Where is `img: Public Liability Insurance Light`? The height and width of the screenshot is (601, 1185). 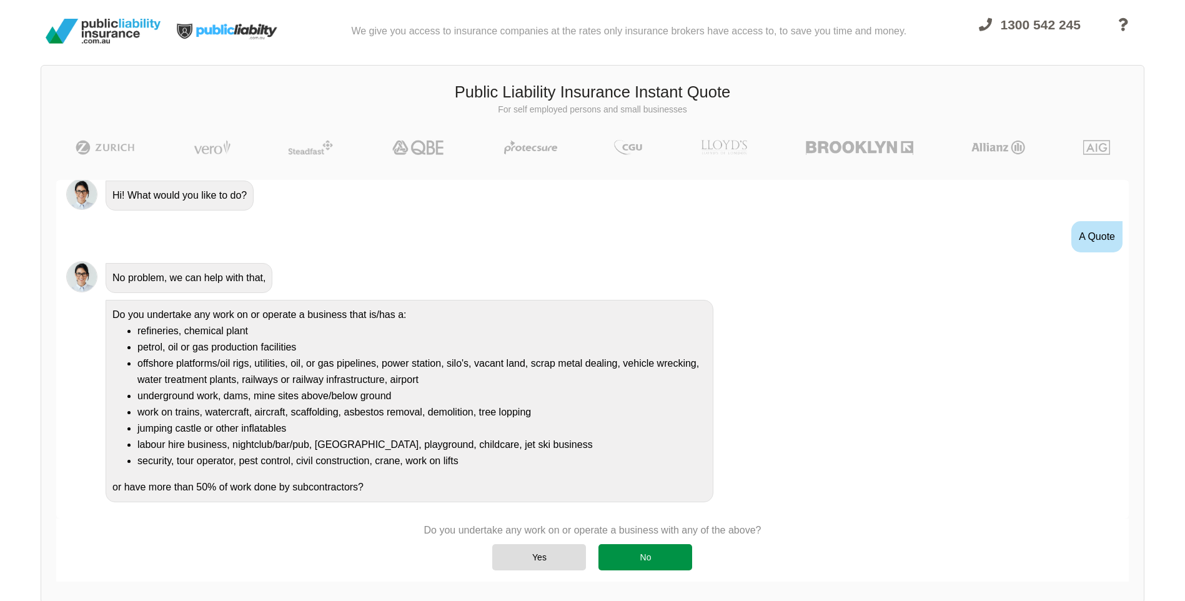
img: Public Liability Insurance Light is located at coordinates (228, 31).